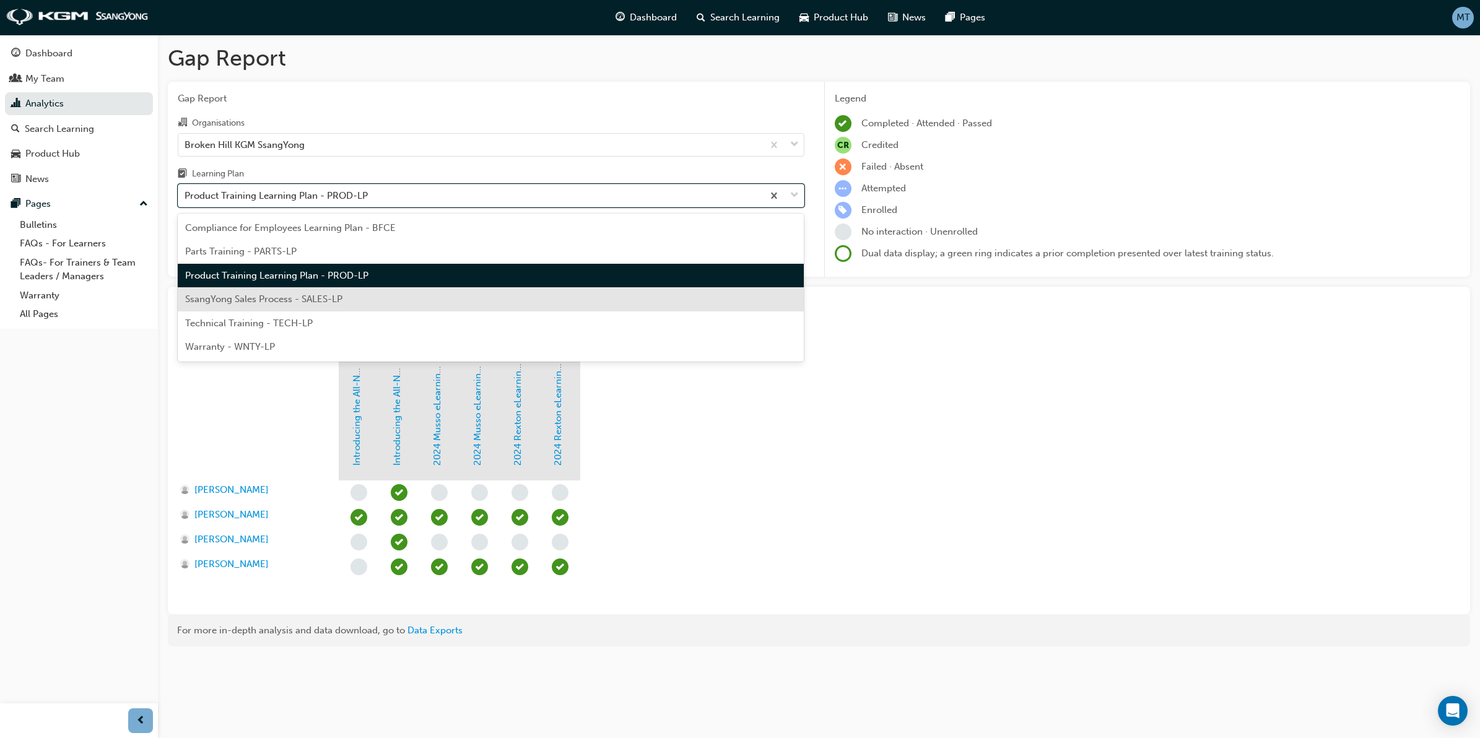 This screenshot has height=738, width=1480. What do you see at coordinates (249, 323) in the screenshot?
I see `span: Technical Training - TECH-LP` at bounding box center [249, 323].